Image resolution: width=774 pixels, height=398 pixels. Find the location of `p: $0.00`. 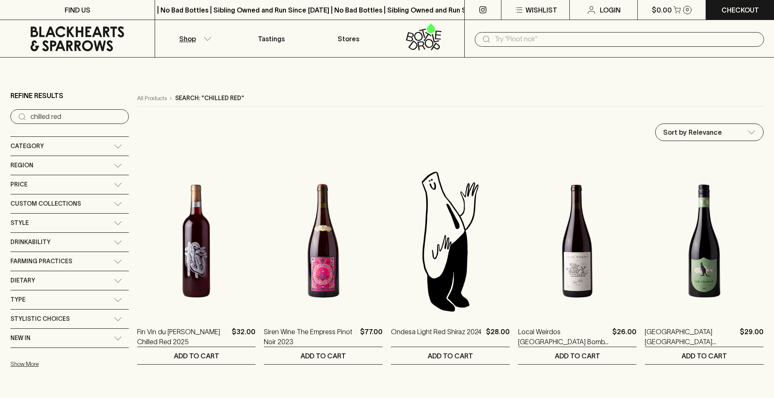

p: $0.00 is located at coordinates (662, 10).